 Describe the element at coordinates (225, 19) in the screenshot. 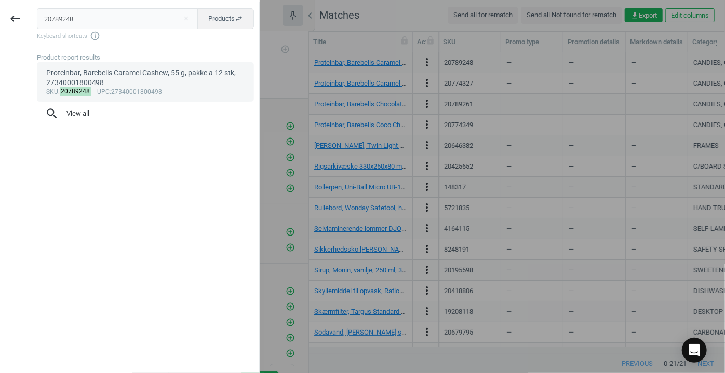

I see `span: Products` at that location.